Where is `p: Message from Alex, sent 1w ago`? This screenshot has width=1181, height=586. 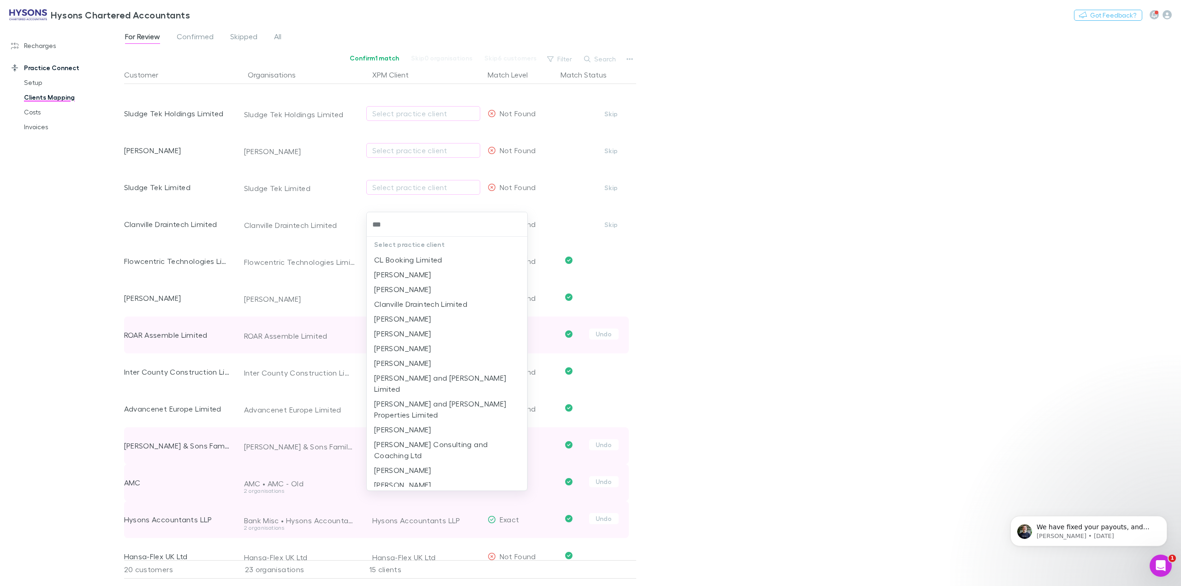 p: Message from Alex, sent 1w ago is located at coordinates (100, 40).